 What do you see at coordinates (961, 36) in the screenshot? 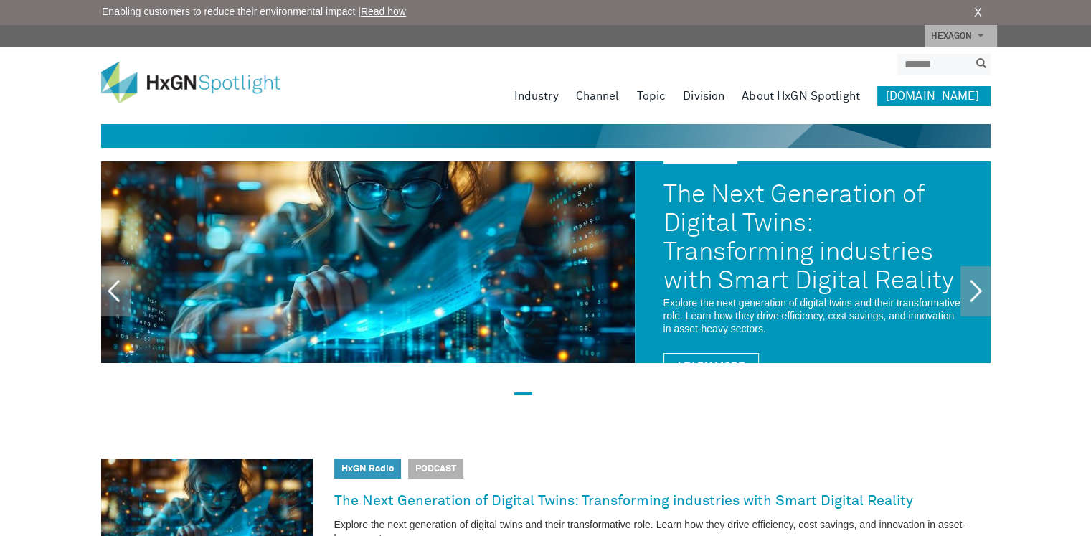
I see `a: HEXAGON` at bounding box center [961, 36].